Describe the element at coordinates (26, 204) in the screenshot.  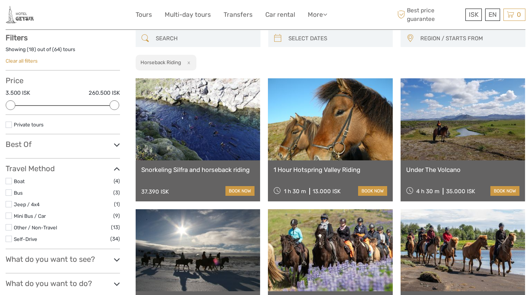
I see `a: Jeep / 4x4` at that location.